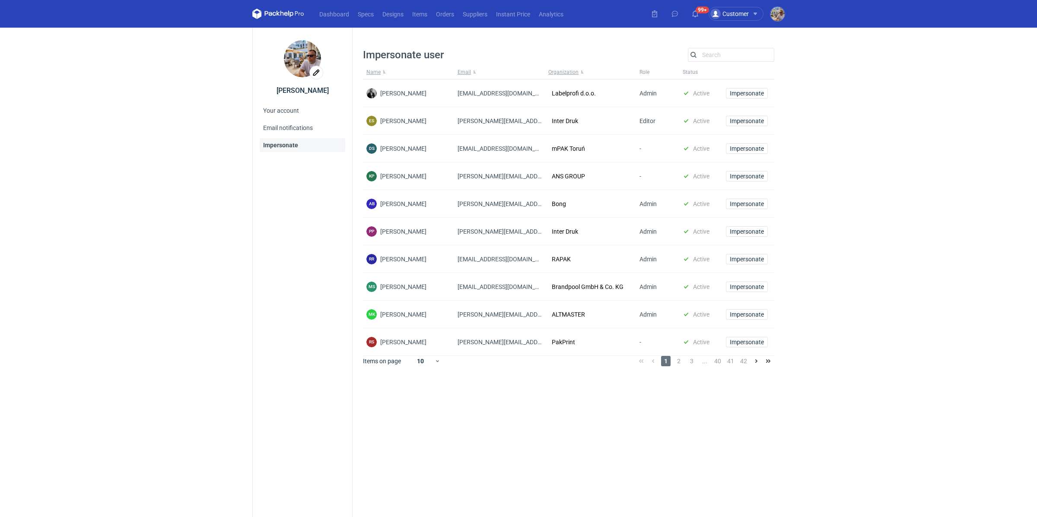 The width and height of the screenshot is (1037, 517). Describe the element at coordinates (499, 342) in the screenshot. I see `div: robert.schindler@pakprint.eu` at that location.